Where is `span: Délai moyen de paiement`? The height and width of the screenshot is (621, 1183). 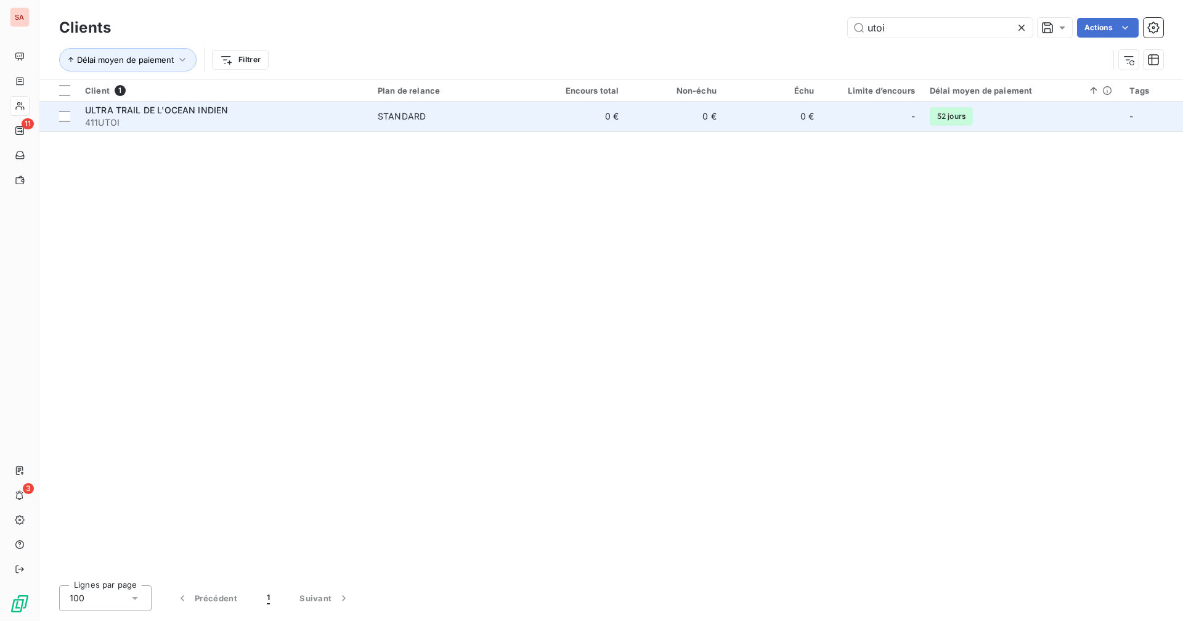
span: Délai moyen de paiement is located at coordinates (125, 60).